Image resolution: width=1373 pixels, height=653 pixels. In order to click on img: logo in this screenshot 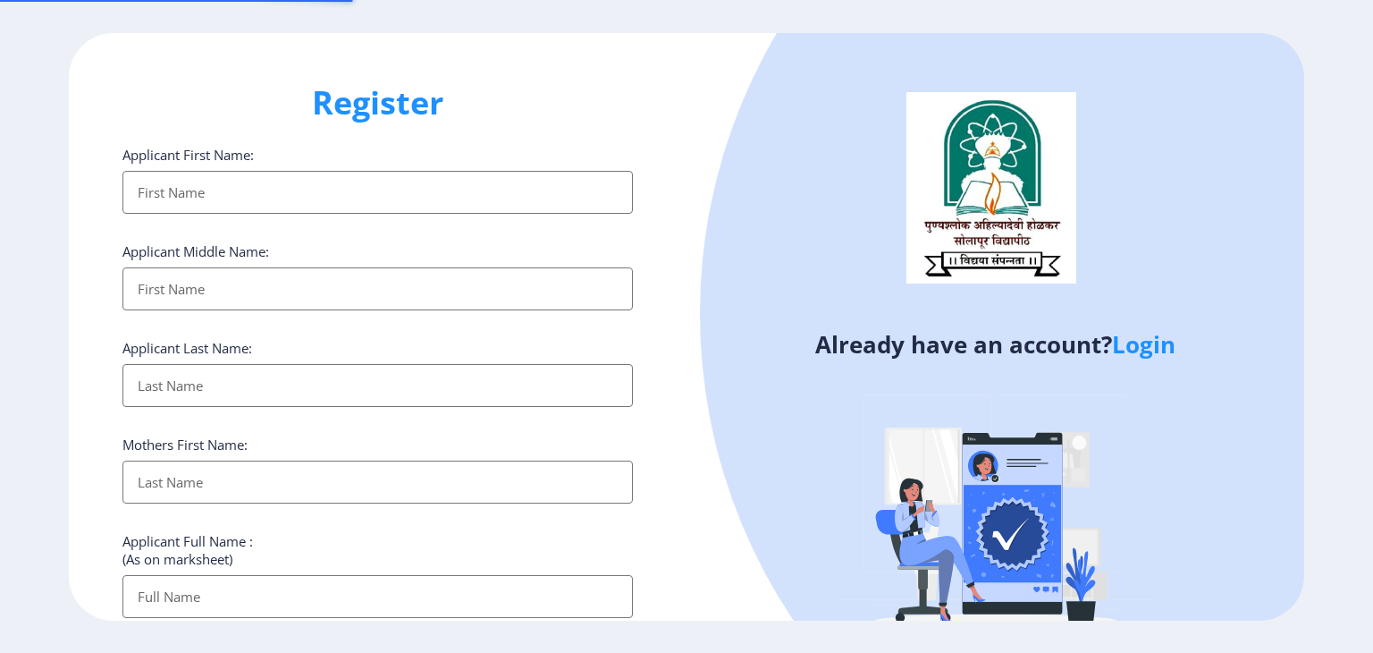, I will do `click(992, 188)`.